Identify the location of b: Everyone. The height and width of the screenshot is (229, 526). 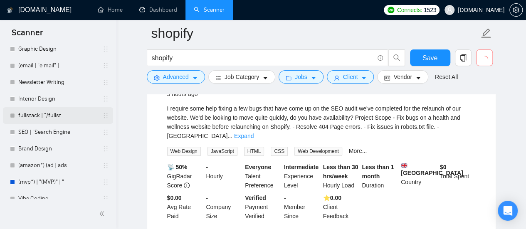
(258, 167).